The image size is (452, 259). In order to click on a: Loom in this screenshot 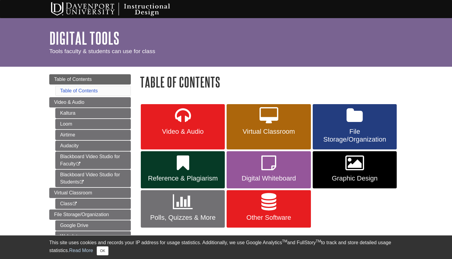, I will do `click(93, 124)`.